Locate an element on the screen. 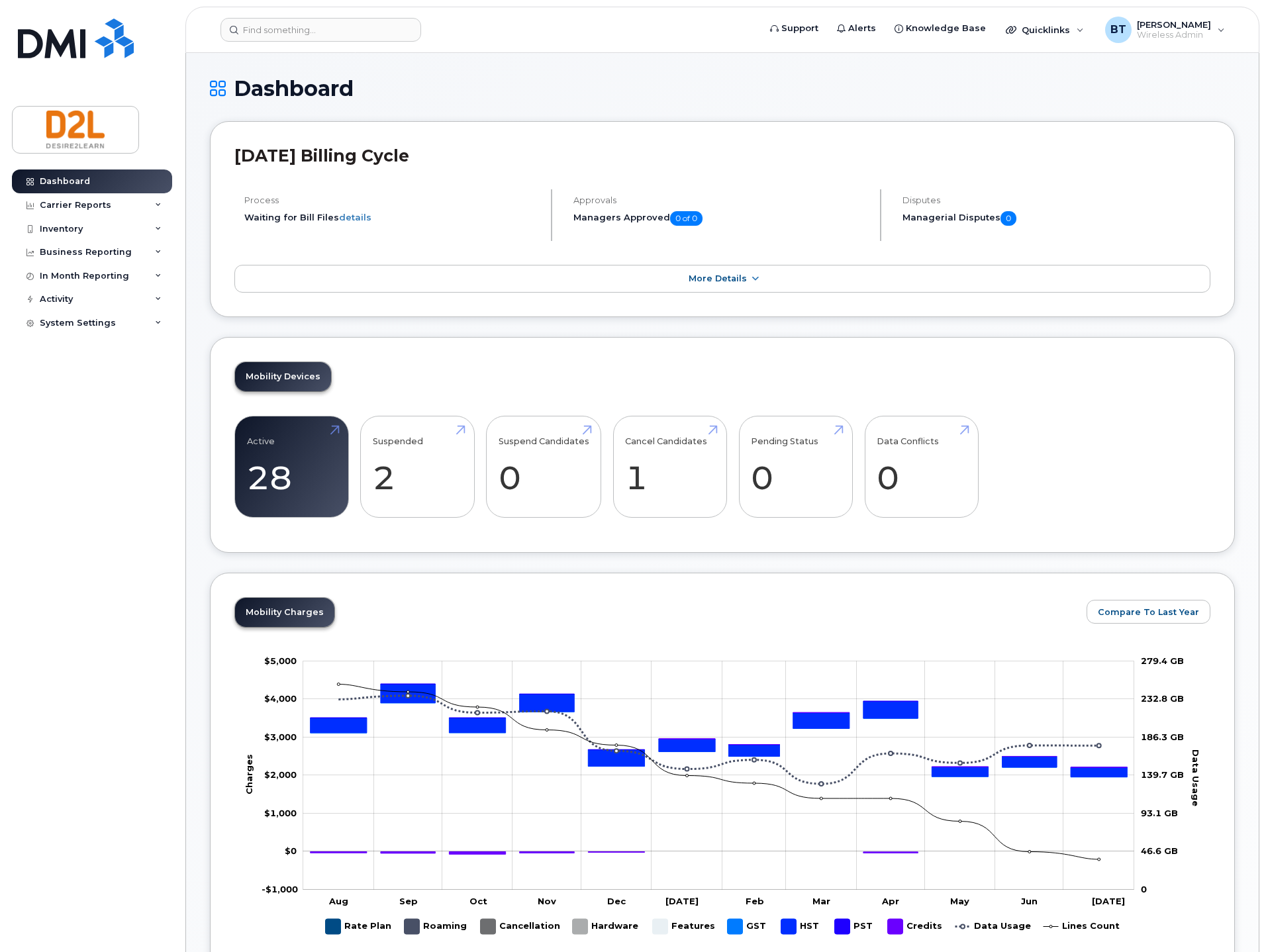 The height and width of the screenshot is (952, 1266). a: details is located at coordinates (355, 217).